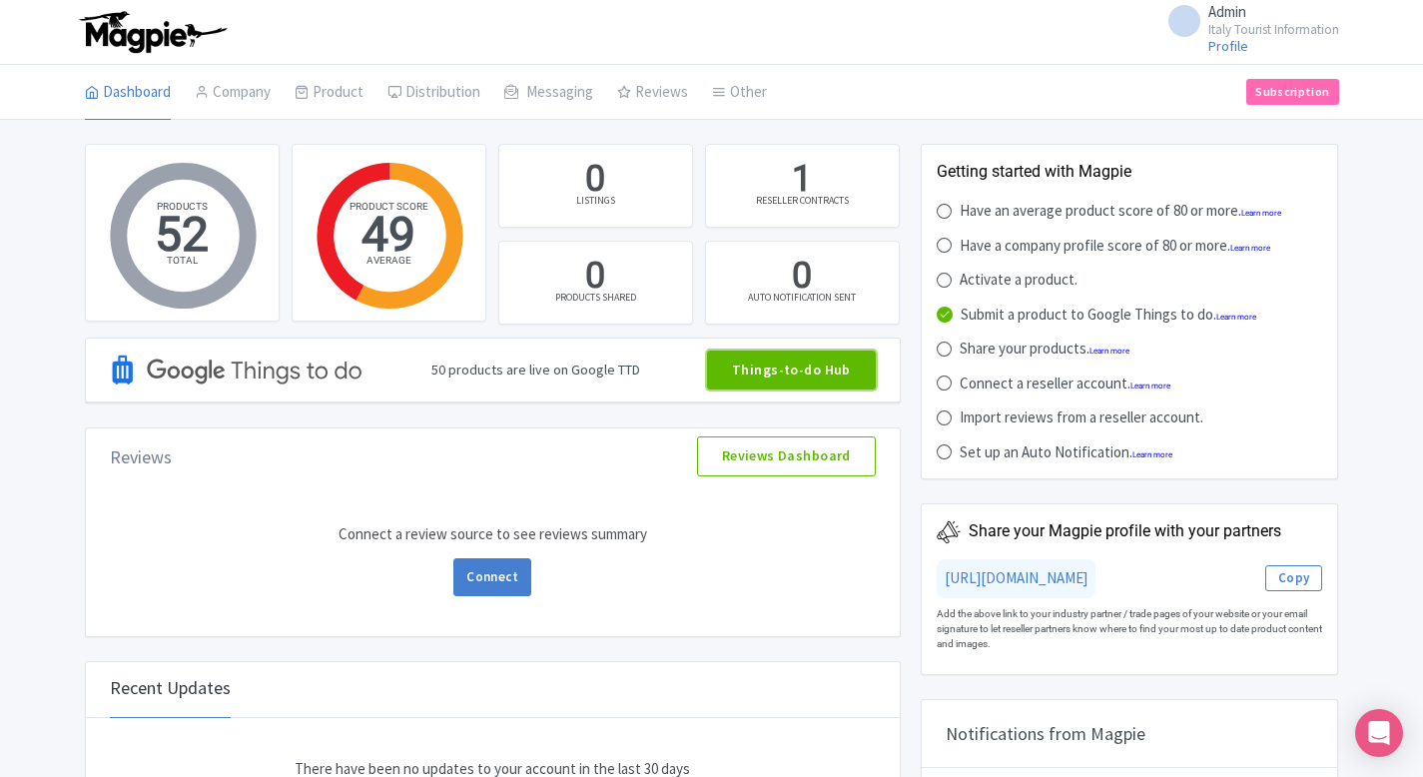  What do you see at coordinates (152, 32) in the screenshot?
I see `img: logo-ab69f6fb50320c5b225c76a69d11143b.png` at bounding box center [152, 32].